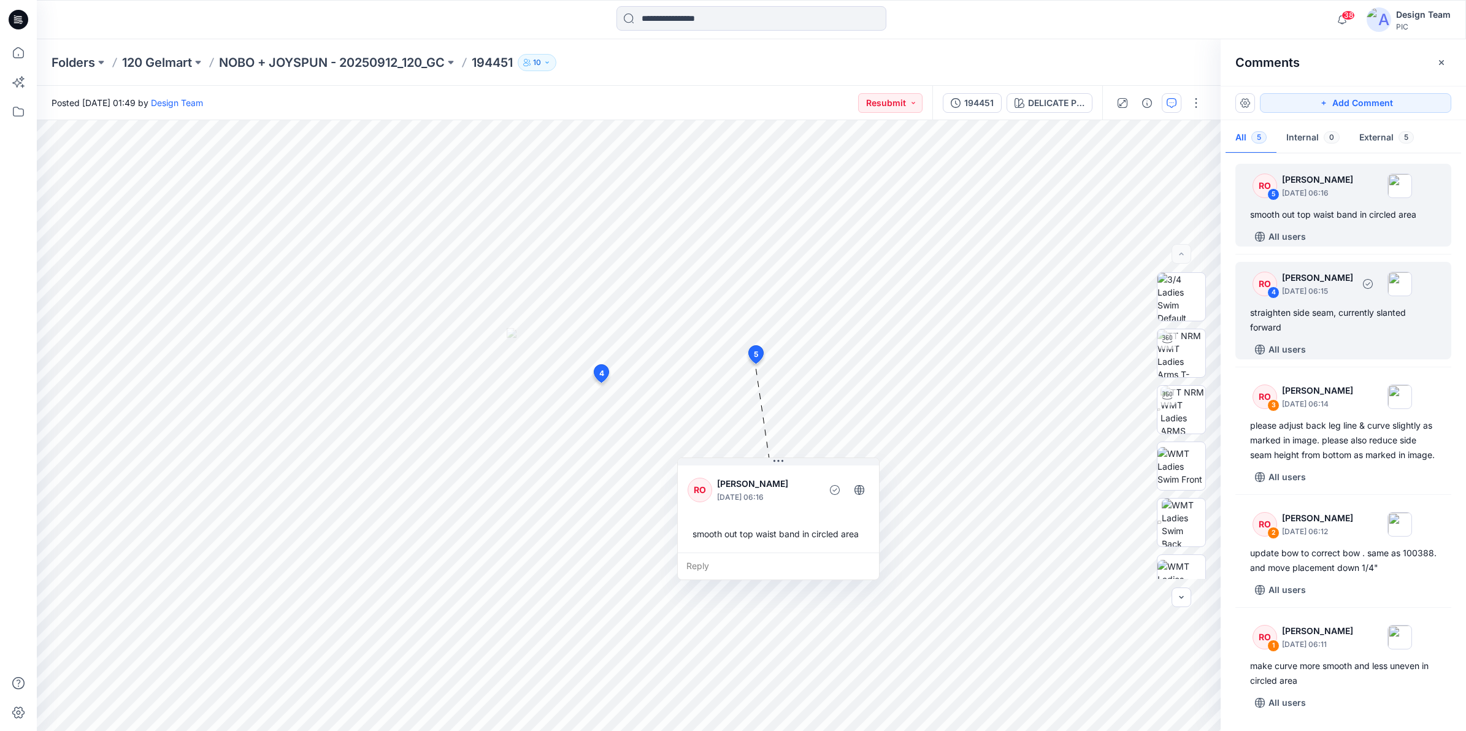 Image resolution: width=1466 pixels, height=731 pixels. What do you see at coordinates (1349, 15) in the screenshot?
I see `span: 38` at bounding box center [1349, 15].